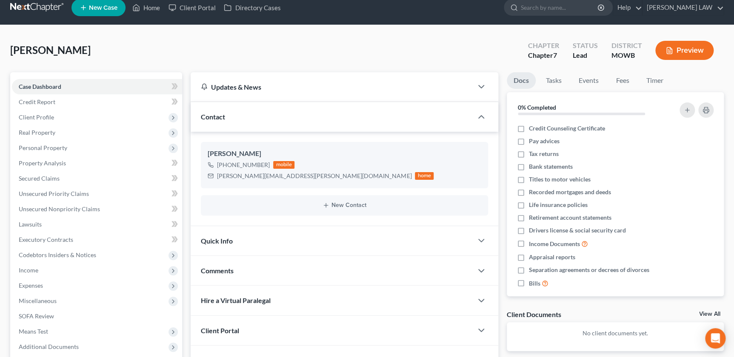 The image size is (734, 357). I want to click on span: Separation agreements or decrees of divorces, so click(589, 270).